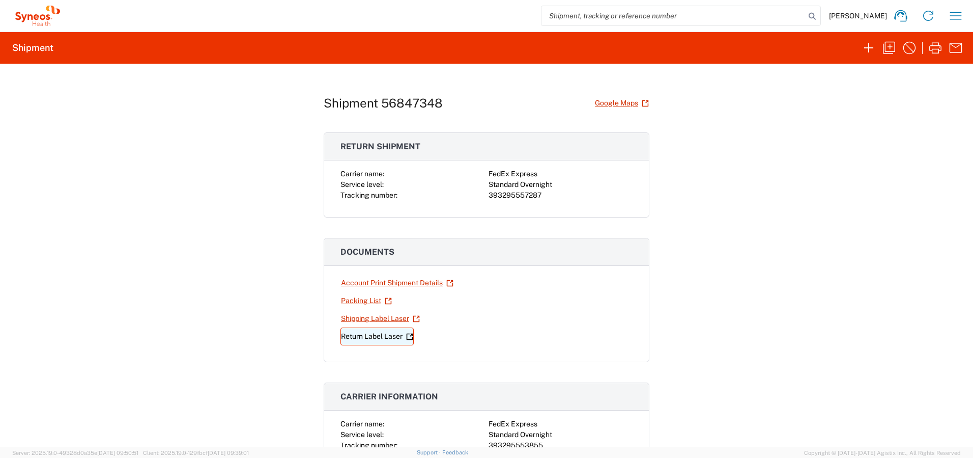 The width and height of the screenshot is (973, 458). Describe the element at coordinates (366, 300) in the screenshot. I see `a: Packing List` at that location.